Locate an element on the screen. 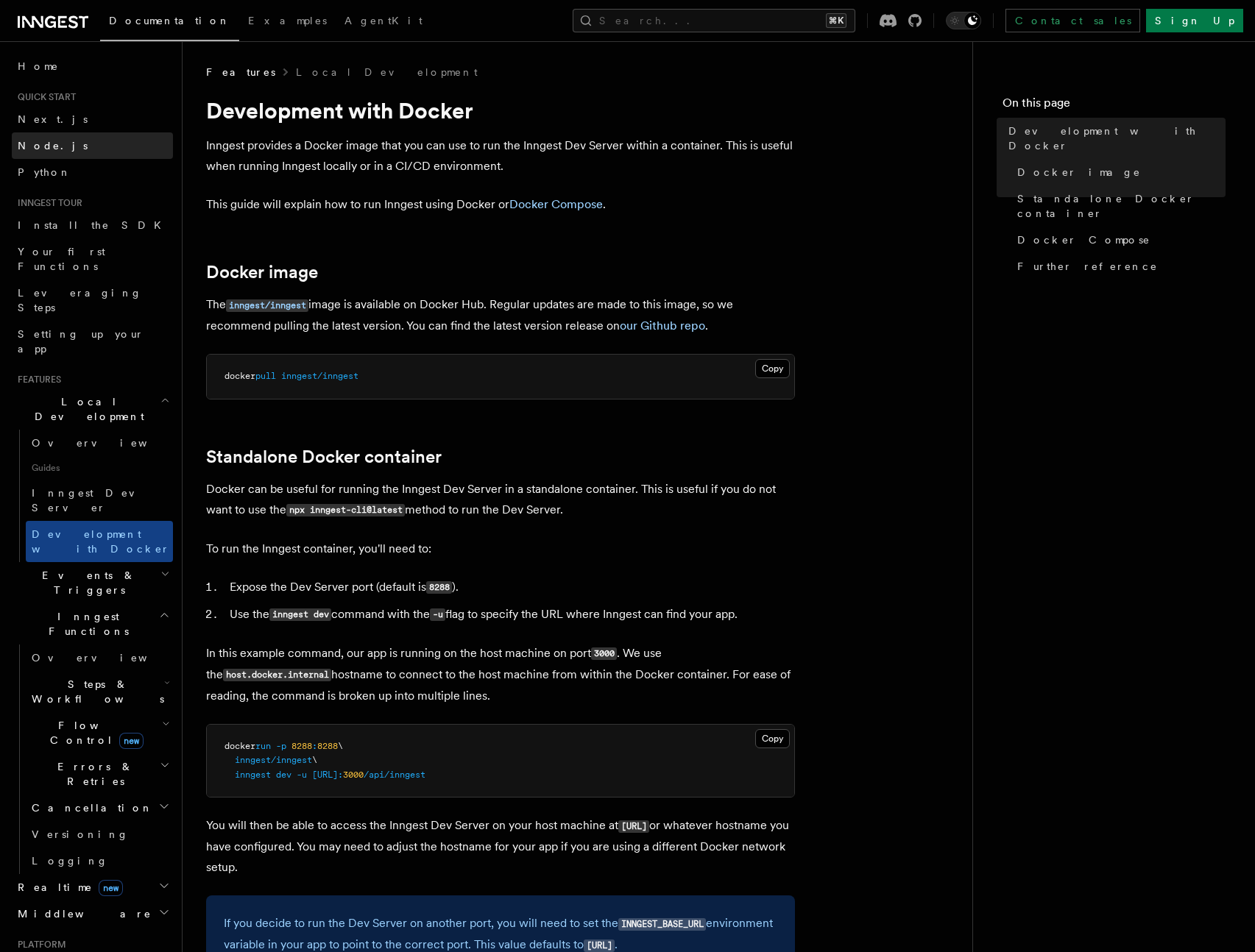 The image size is (1255, 952). a: Inngest Dev Server is located at coordinates (100, 500).